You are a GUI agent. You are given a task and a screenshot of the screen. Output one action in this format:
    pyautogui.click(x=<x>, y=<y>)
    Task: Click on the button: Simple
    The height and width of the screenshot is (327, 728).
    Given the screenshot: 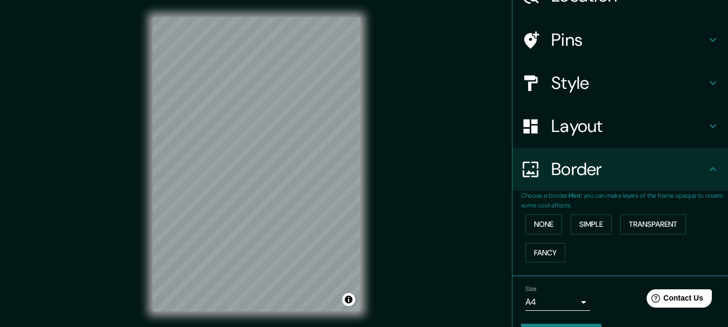 What is the action you would take?
    pyautogui.click(x=591, y=224)
    